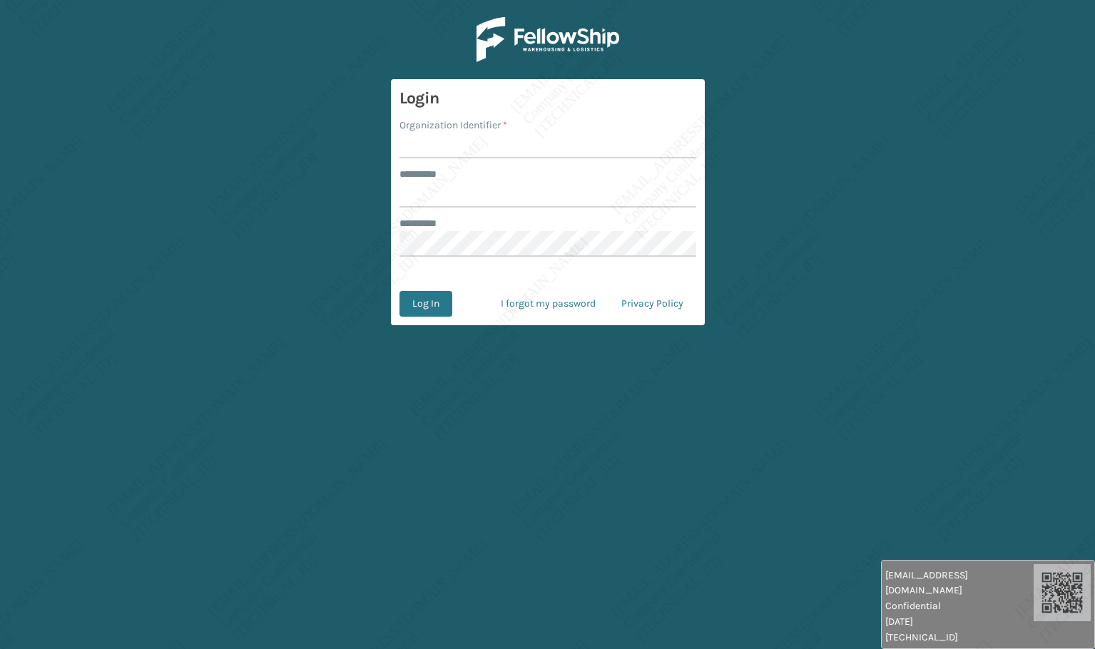  Describe the element at coordinates (548, 304) in the screenshot. I see `a: I forgot my password` at that location.